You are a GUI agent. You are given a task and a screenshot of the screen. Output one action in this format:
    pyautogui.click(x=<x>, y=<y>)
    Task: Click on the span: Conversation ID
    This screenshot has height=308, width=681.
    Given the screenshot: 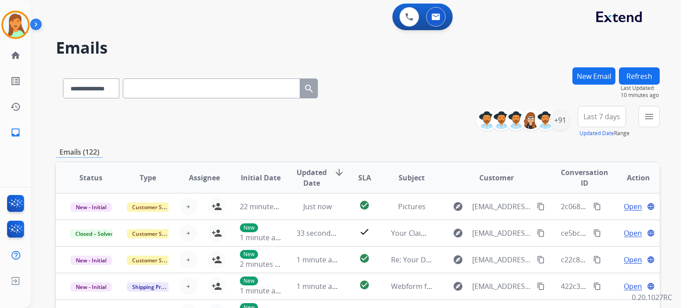 What is the action you would take?
    pyautogui.click(x=585, y=178)
    